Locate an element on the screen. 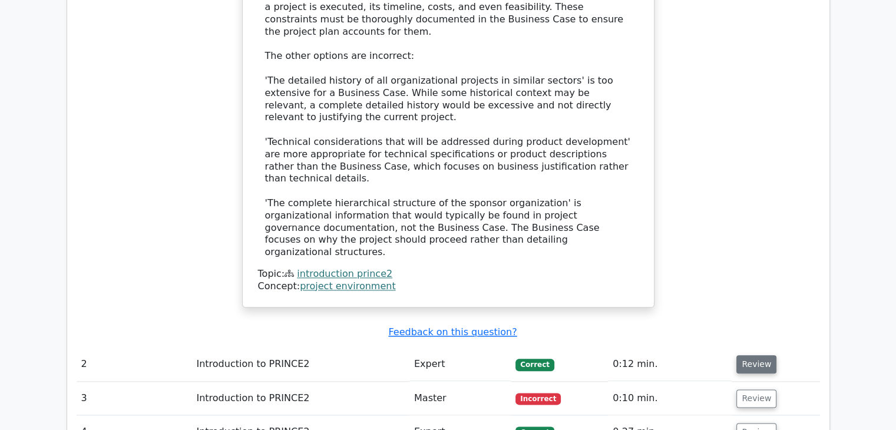  td: 0:10 min. is located at coordinates (670, 398).